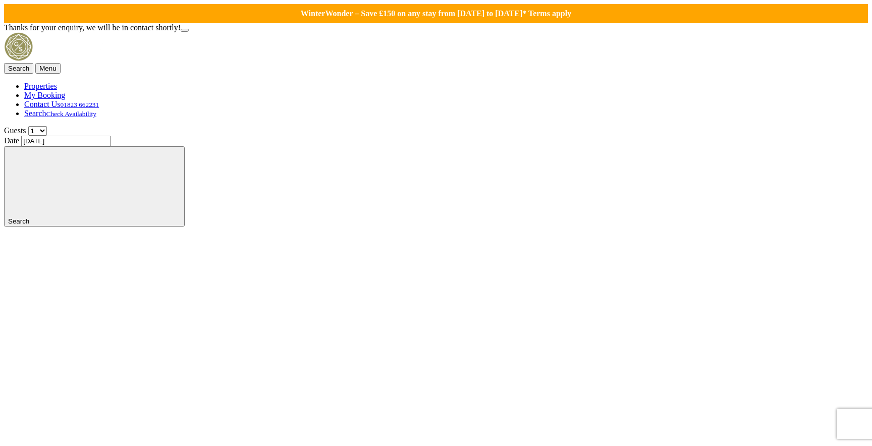 Image resolution: width=872 pixels, height=446 pixels. Describe the element at coordinates (47, 68) in the screenshot. I see `button: Menu` at that location.